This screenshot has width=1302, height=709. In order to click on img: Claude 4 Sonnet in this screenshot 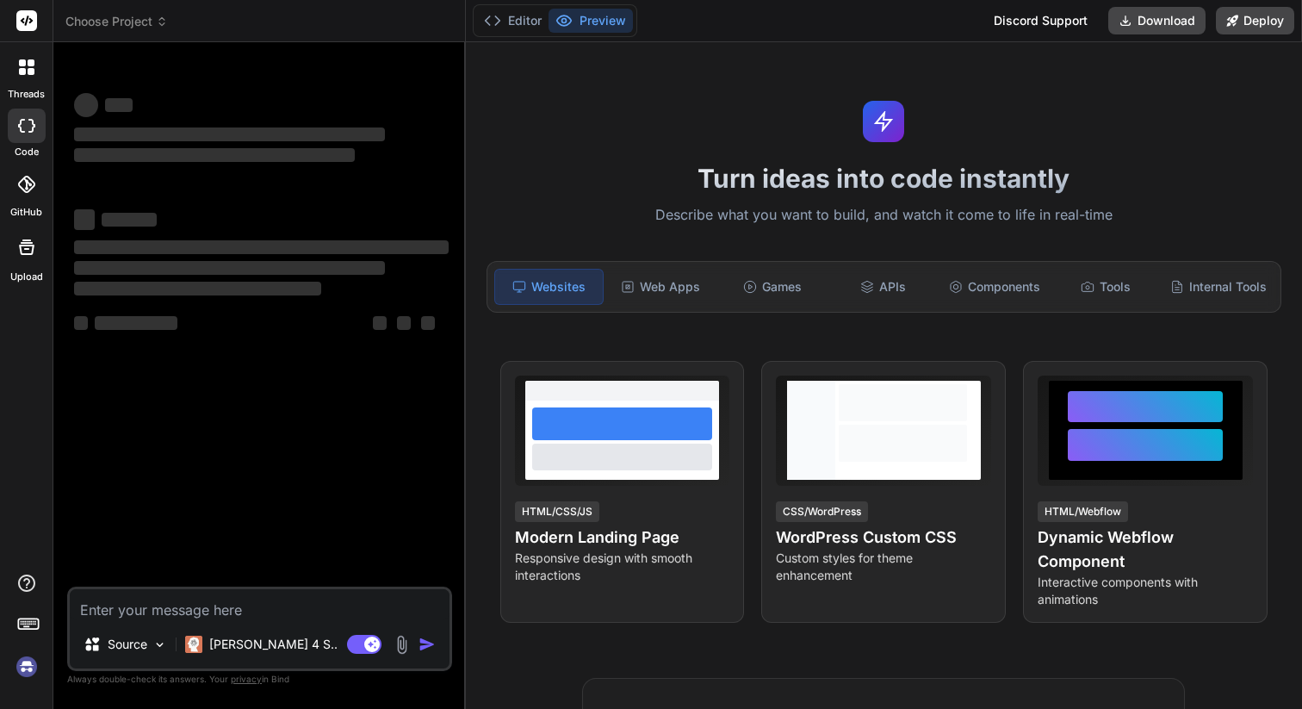, I will do `click(194, 644)`.